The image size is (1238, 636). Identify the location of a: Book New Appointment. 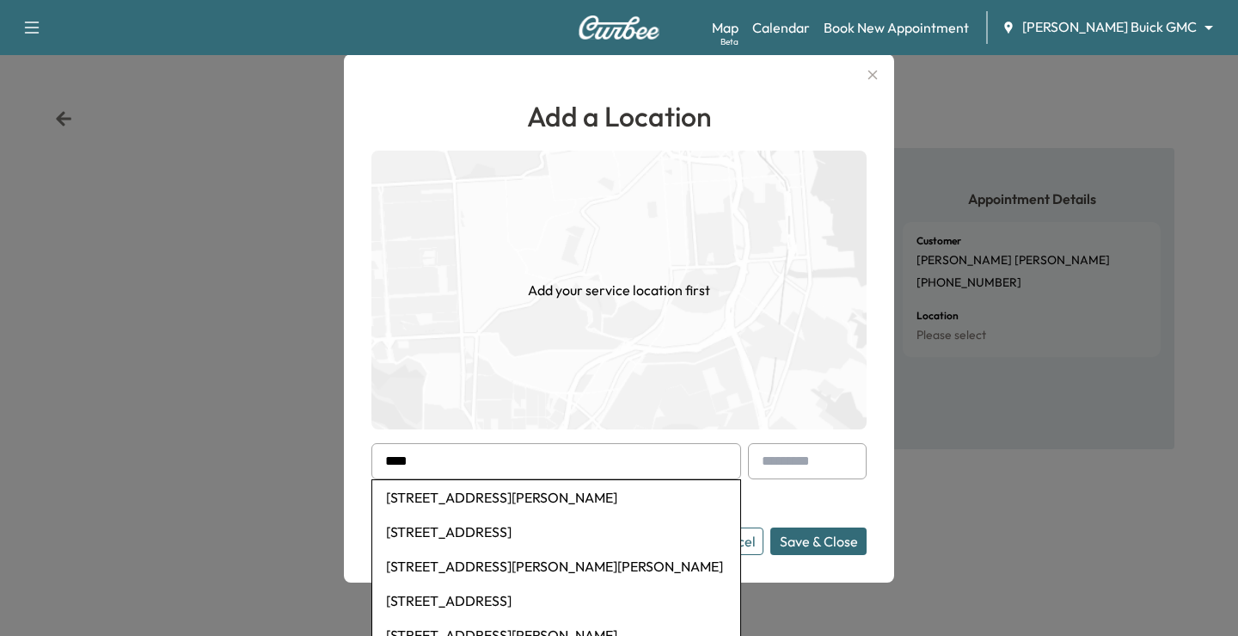
(896, 28).